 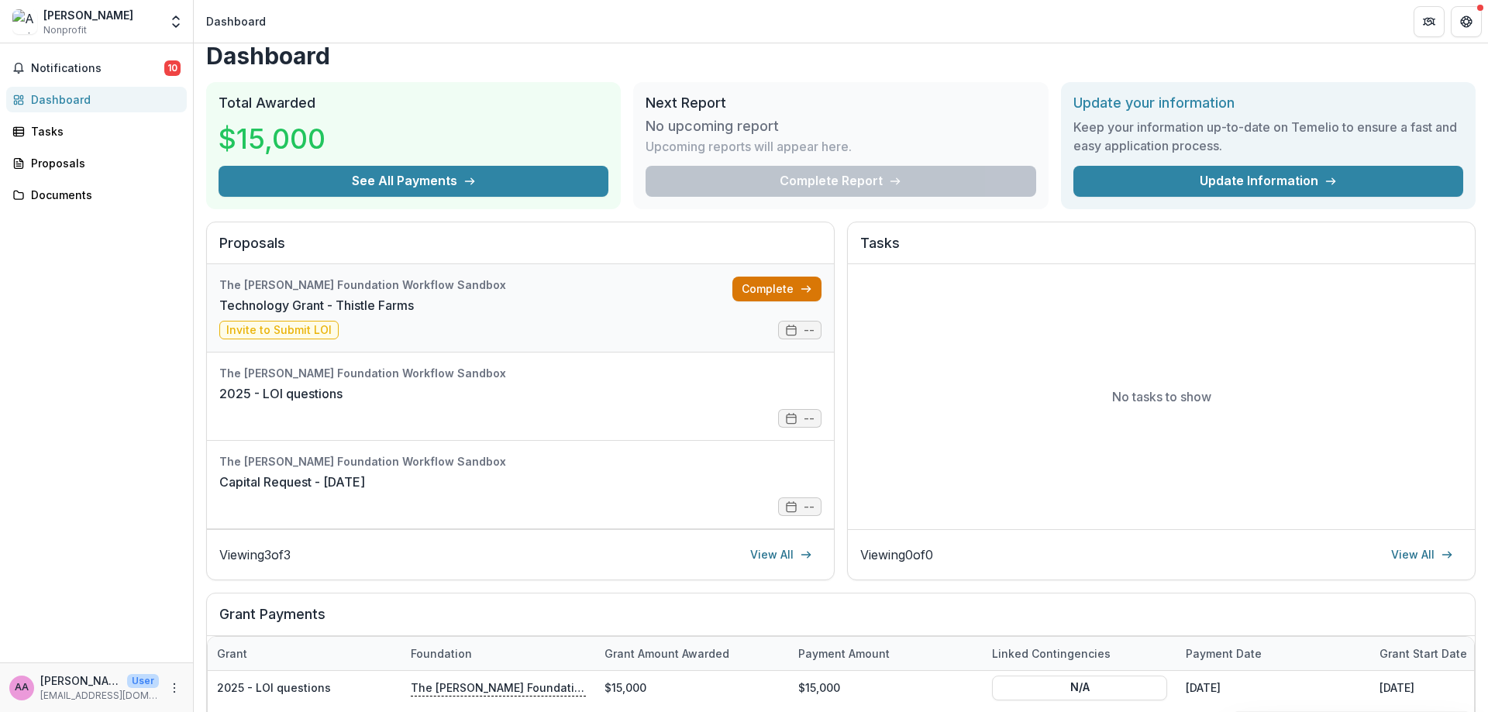 What do you see at coordinates (413, 181) in the screenshot?
I see `button: See All Payments` at bounding box center [413, 181].